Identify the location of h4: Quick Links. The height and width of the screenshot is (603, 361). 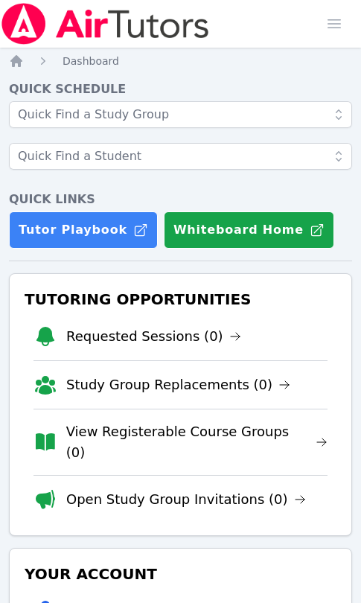
(180, 200).